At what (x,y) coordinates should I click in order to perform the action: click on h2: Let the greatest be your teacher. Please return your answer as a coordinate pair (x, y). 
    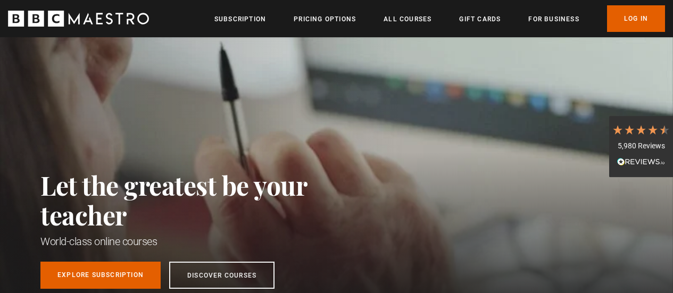
    Looking at the image, I should click on (197, 200).